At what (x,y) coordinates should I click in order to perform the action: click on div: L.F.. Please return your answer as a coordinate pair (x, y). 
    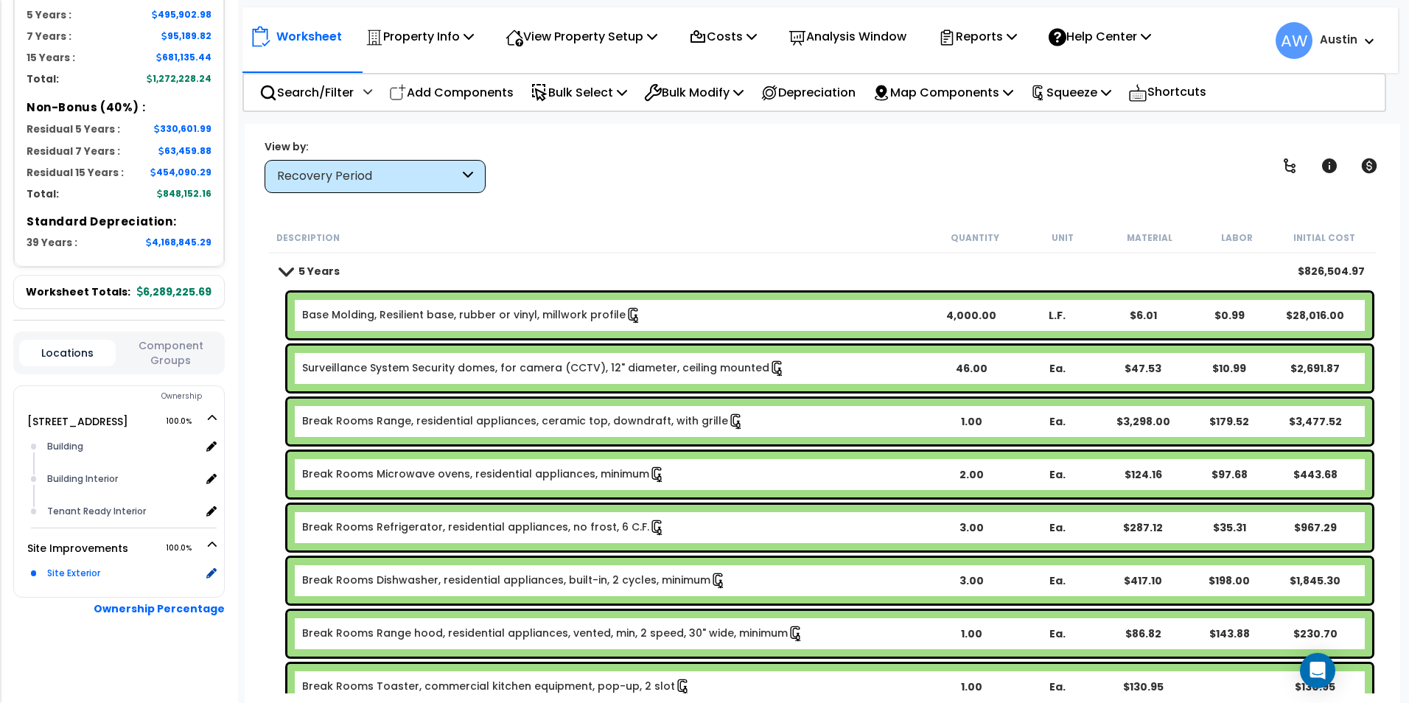
    Looking at the image, I should click on (1057, 315).